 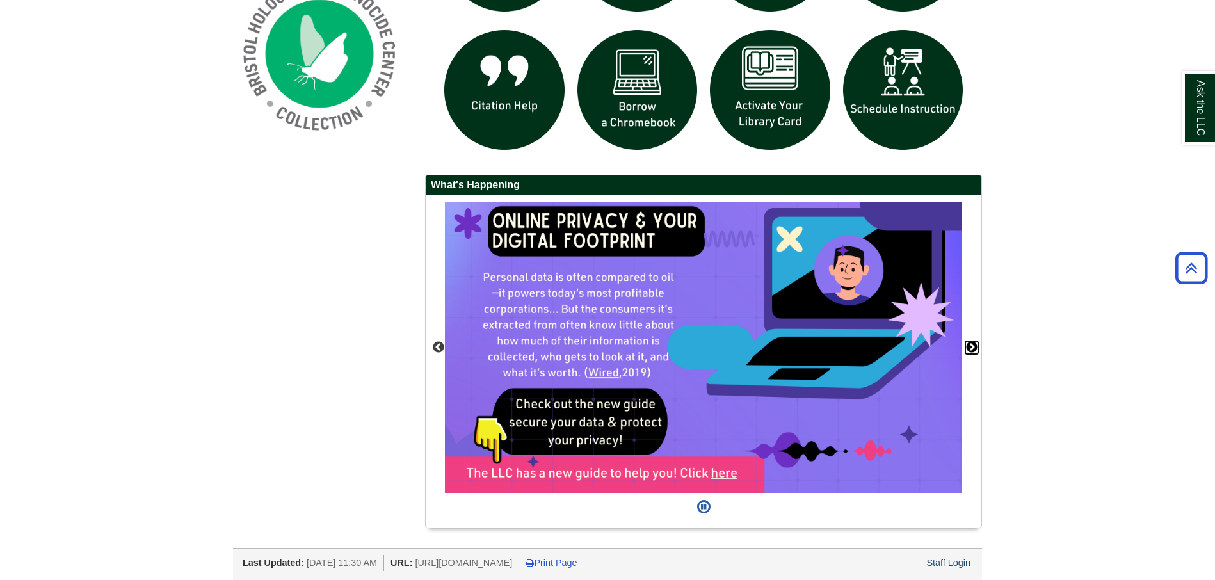 I want to click on i: Print Page, so click(x=529, y=563).